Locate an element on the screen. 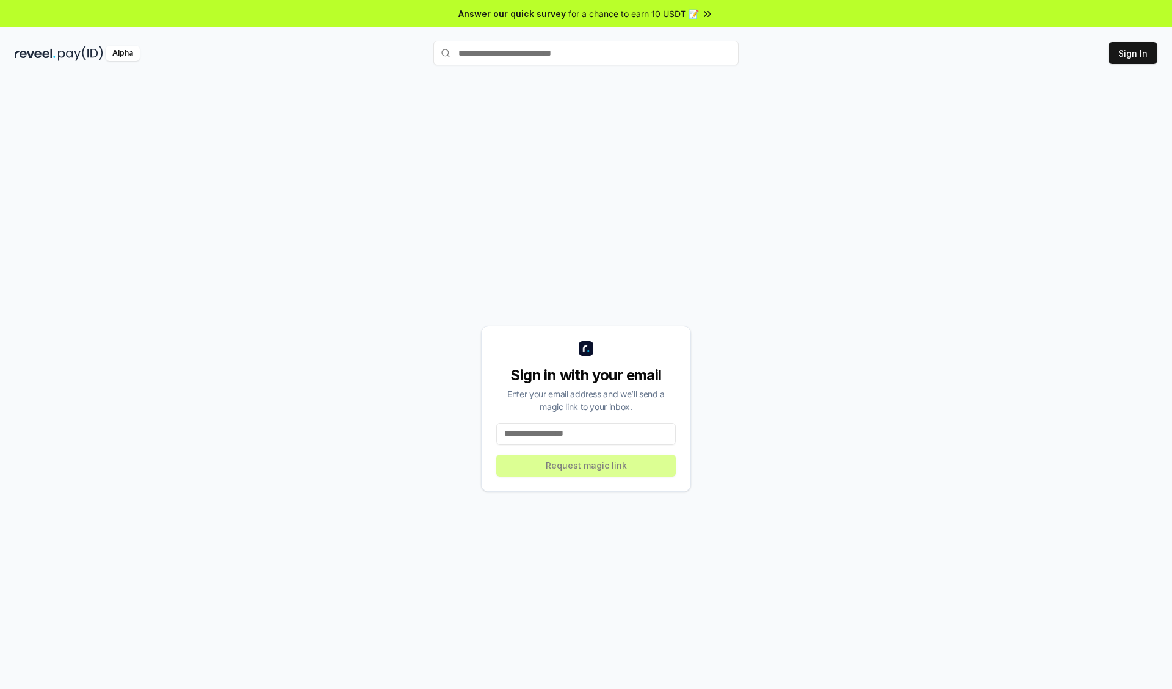  span: for a chance to earn 10 USDT 📝 is located at coordinates (634, 13).